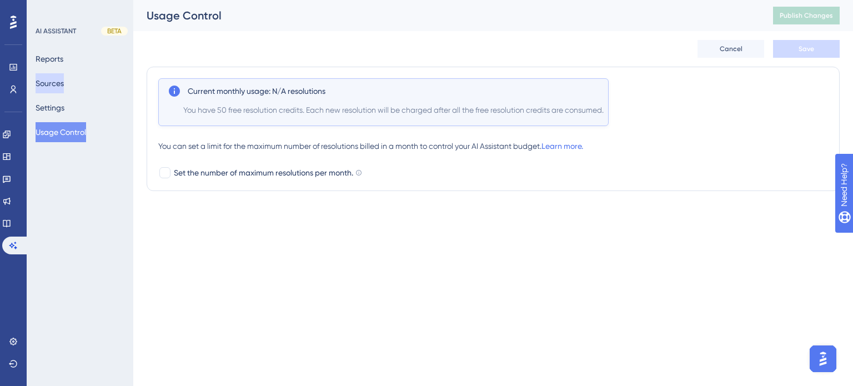 This screenshot has height=386, width=853. I want to click on button: Reports, so click(49, 59).